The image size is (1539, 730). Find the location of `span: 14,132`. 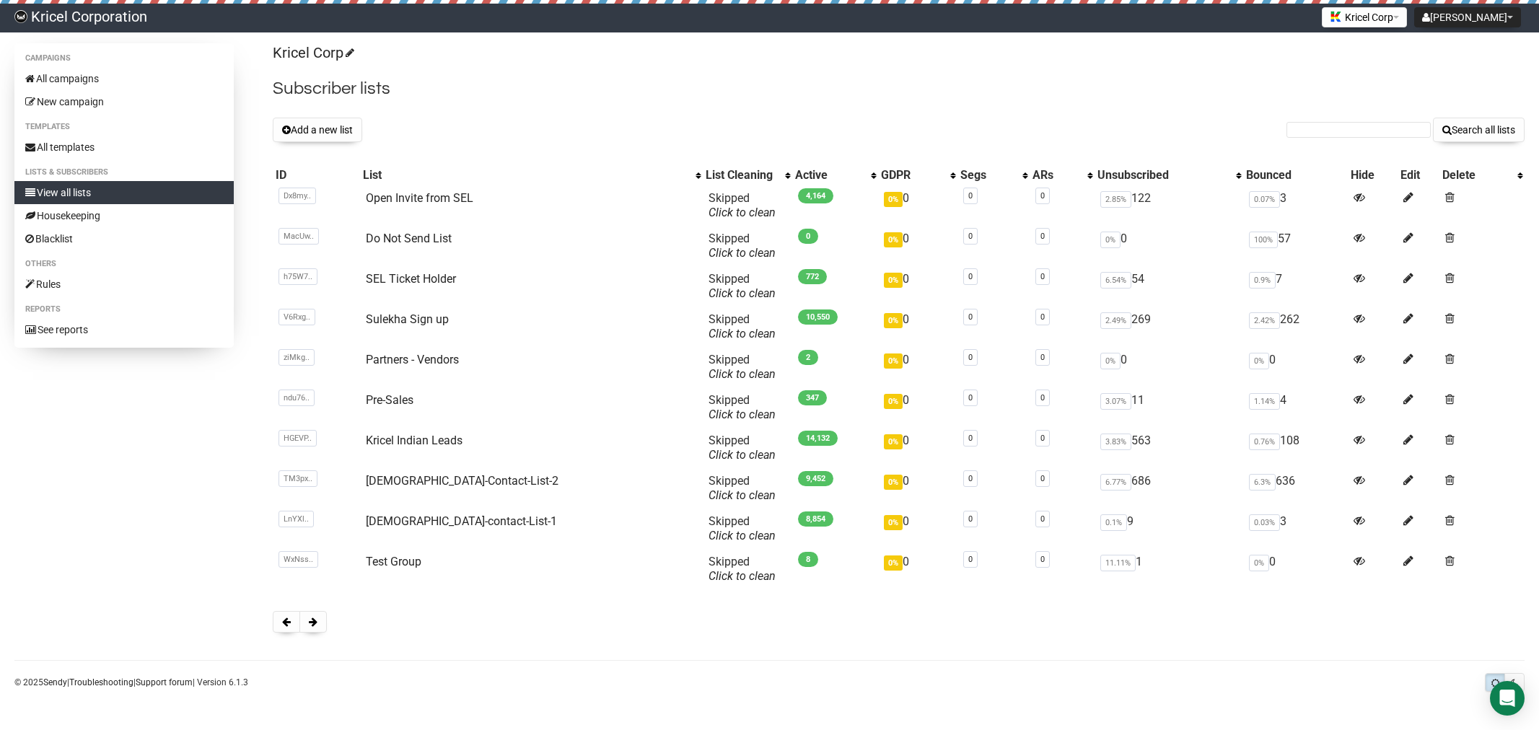

span: 14,132 is located at coordinates (818, 438).